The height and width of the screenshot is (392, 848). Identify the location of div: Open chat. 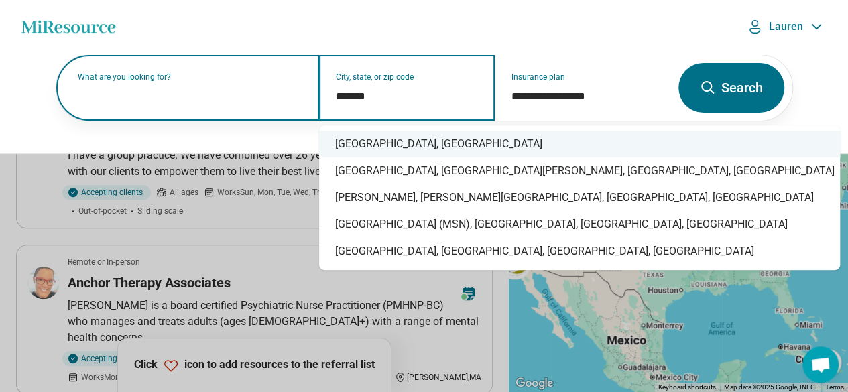
(821, 365).